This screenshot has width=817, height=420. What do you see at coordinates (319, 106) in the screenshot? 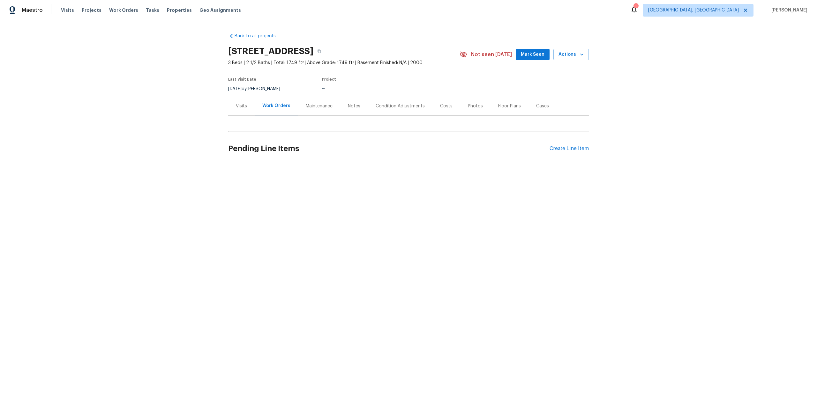
I see `div: Maintenance` at bounding box center [319, 106].